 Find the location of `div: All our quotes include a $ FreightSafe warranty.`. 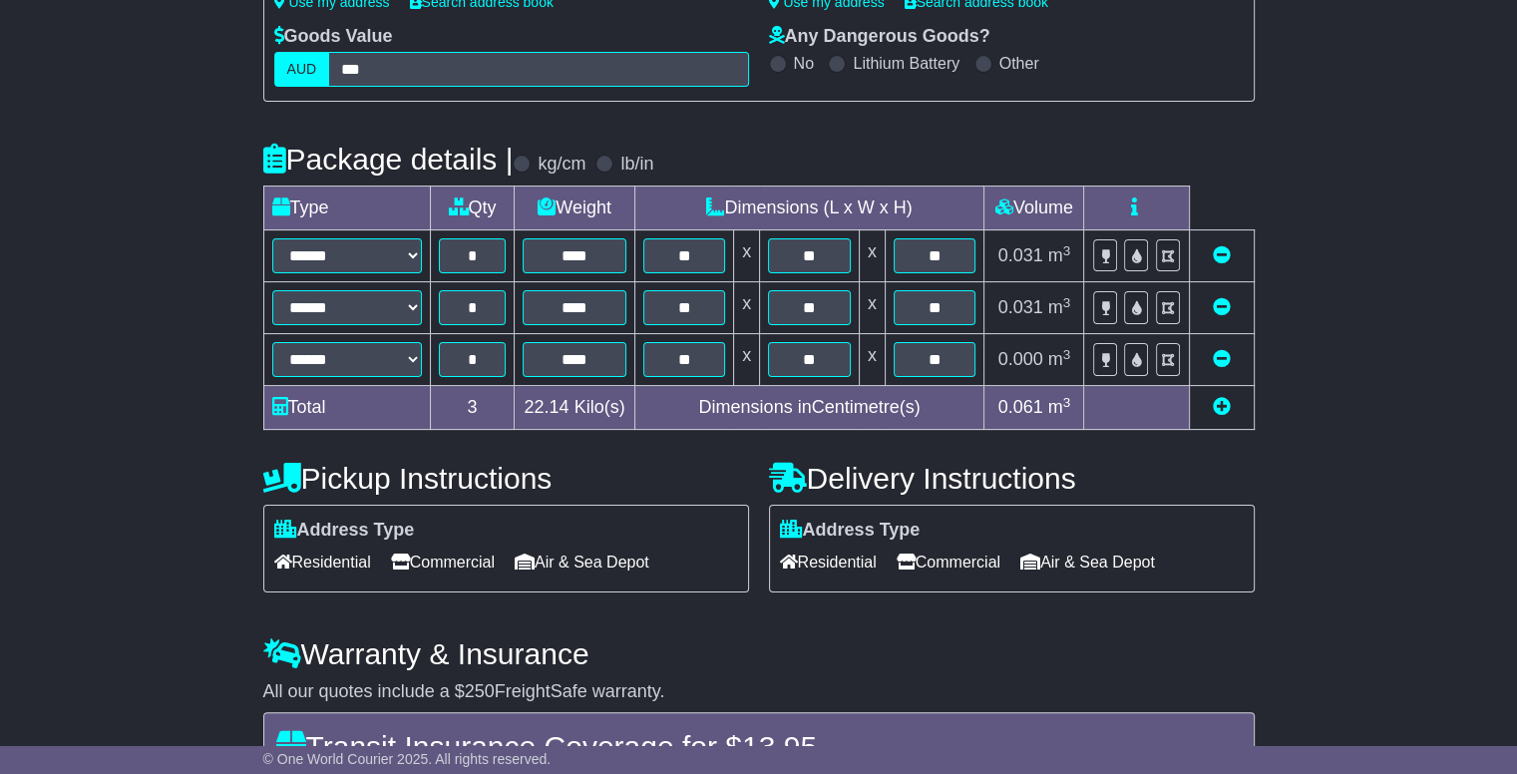

div: All our quotes include a $ FreightSafe warranty. is located at coordinates (759, 692).